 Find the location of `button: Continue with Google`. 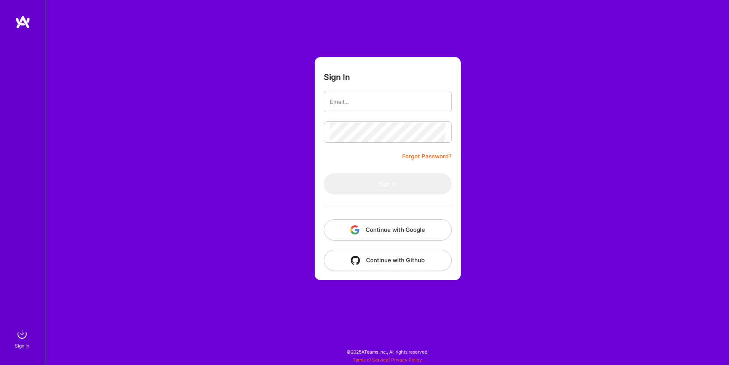

button: Continue with Google is located at coordinates (388, 230).